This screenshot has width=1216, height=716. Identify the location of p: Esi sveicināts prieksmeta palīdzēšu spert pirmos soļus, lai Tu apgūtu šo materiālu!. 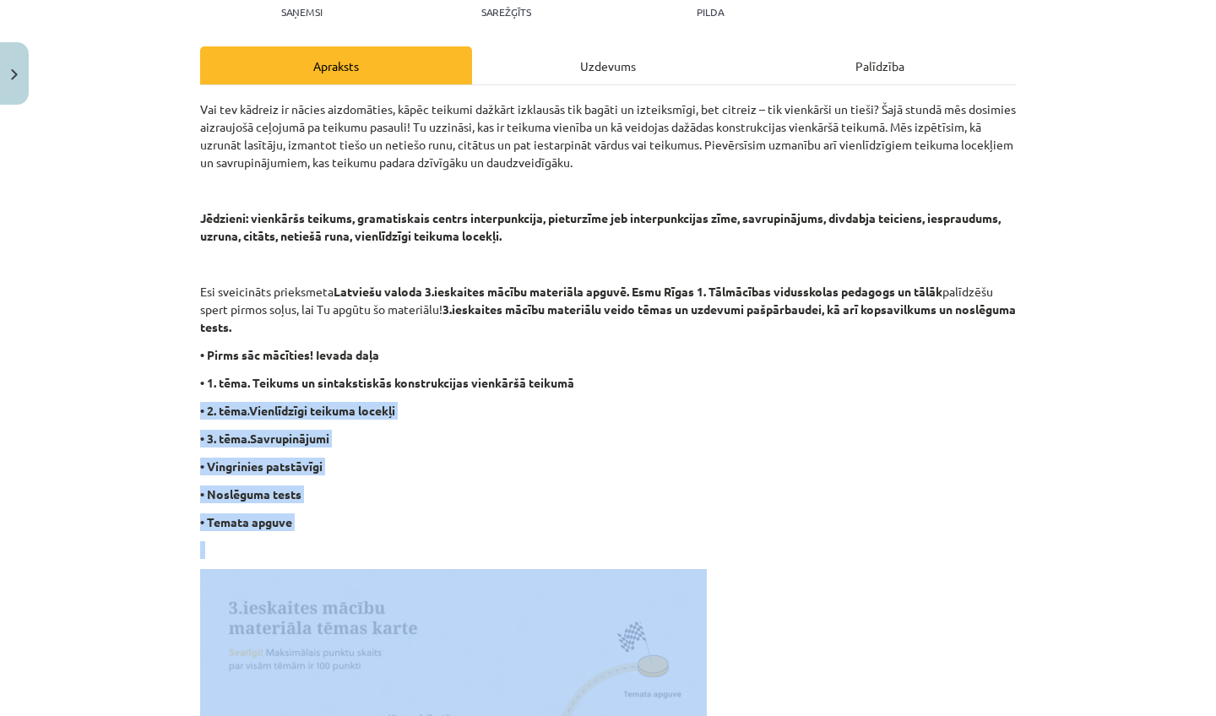
(608, 309).